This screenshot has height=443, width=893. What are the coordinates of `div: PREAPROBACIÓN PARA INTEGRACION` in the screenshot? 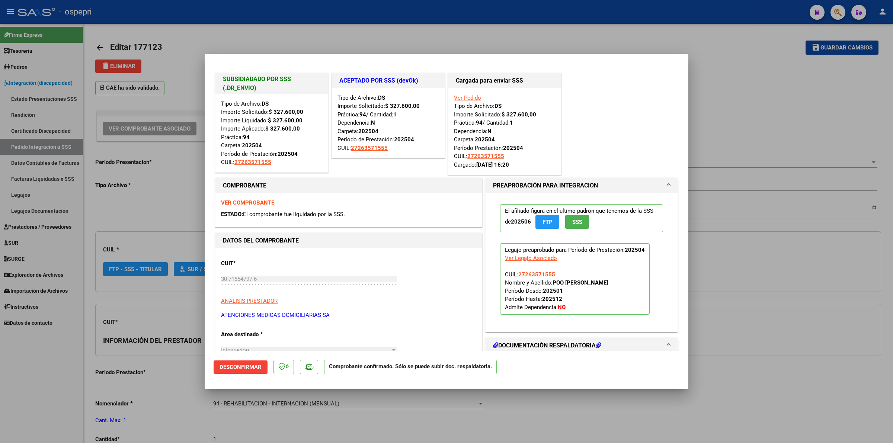 It's located at (582, 262).